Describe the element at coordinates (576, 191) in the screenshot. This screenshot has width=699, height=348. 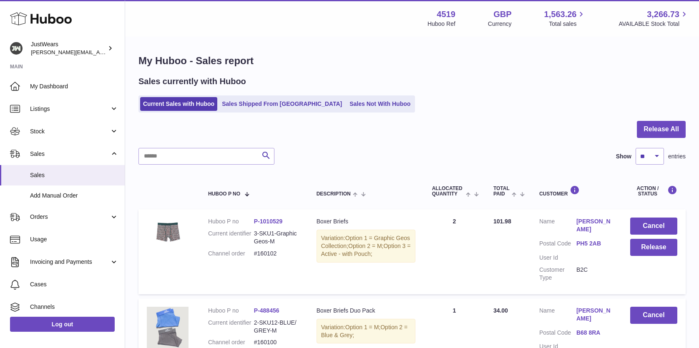
I see `div: Customer` at that location.